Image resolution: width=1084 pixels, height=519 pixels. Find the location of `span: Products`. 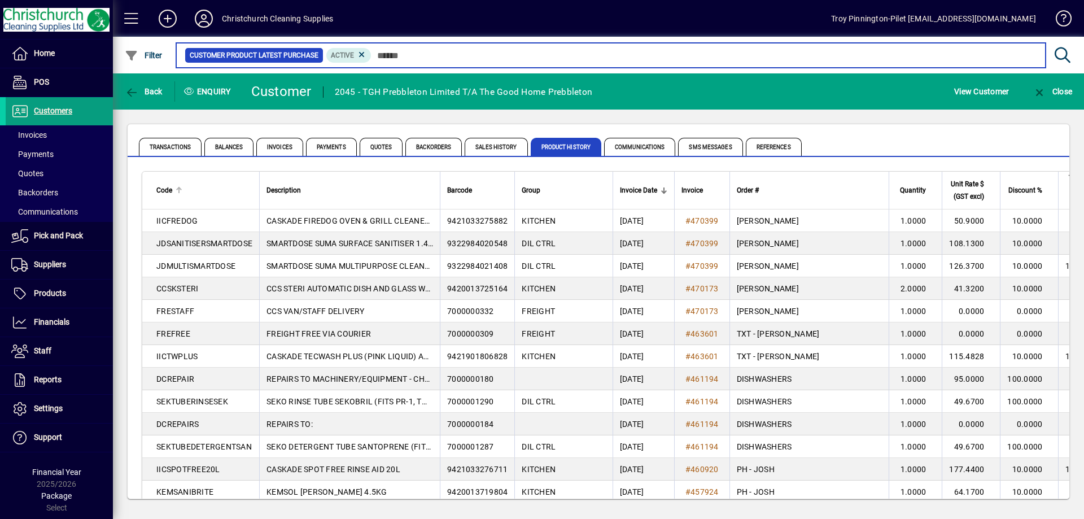

span: Products is located at coordinates (50, 293).